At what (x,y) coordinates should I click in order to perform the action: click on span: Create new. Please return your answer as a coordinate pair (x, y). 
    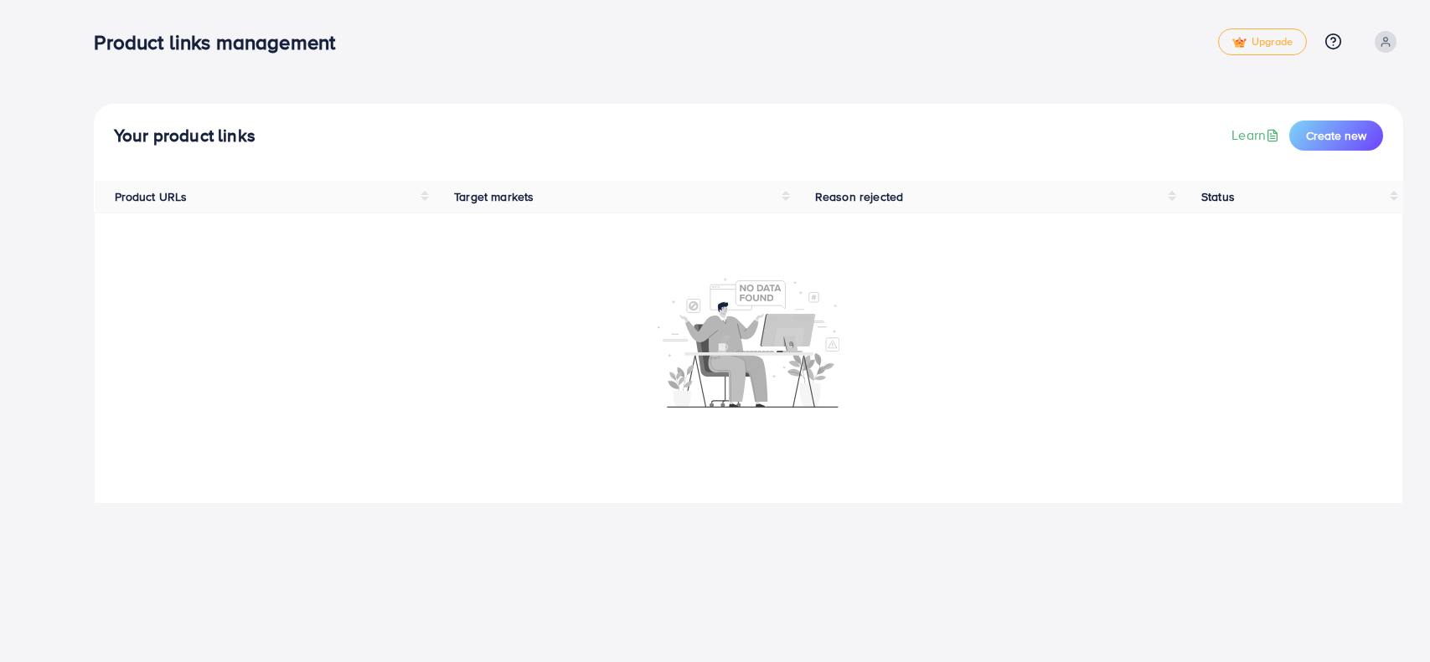
    Looking at the image, I should click on (1336, 136).